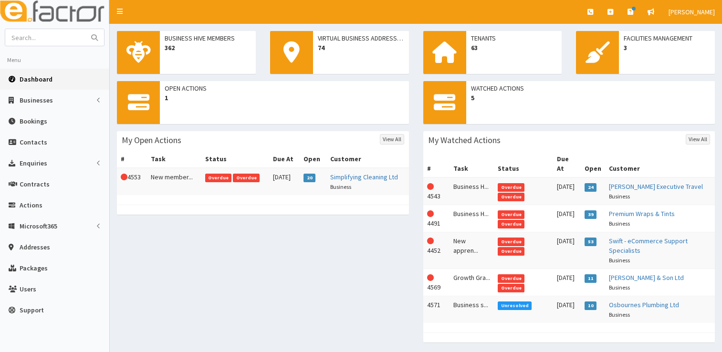 The height and width of the screenshot is (352, 722). Describe the element at coordinates (515, 306) in the screenshot. I see `span: Unresolved` at that location.